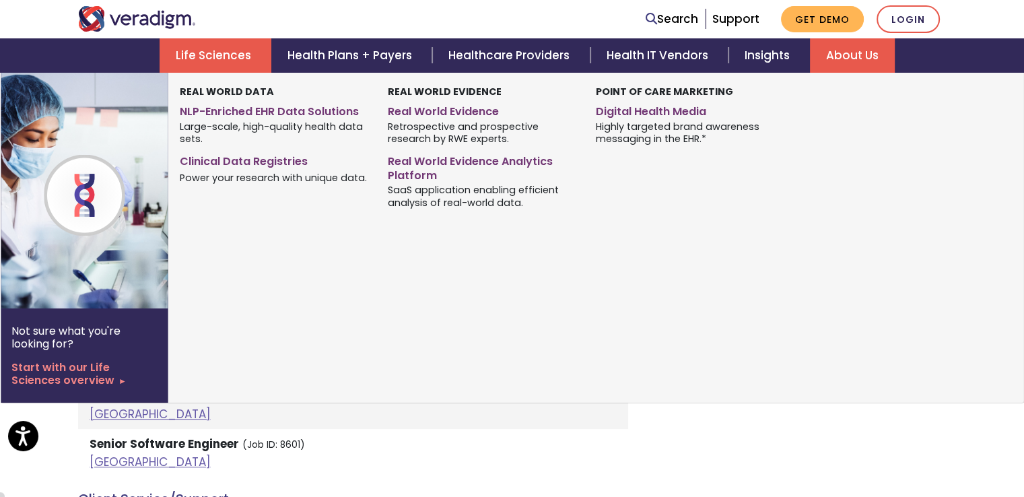  I want to click on a: Veradigm logo, so click(137, 19).